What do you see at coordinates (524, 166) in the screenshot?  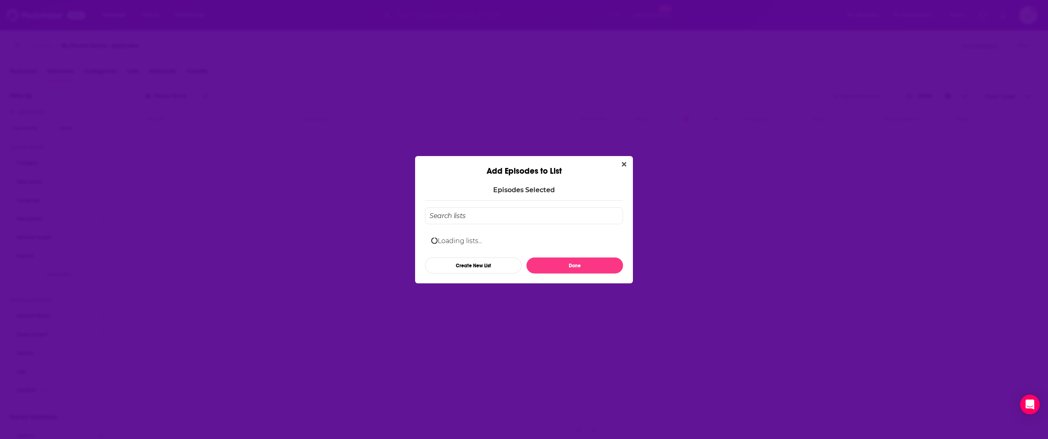 I see `div: Add Episodes to List` at bounding box center [524, 166].